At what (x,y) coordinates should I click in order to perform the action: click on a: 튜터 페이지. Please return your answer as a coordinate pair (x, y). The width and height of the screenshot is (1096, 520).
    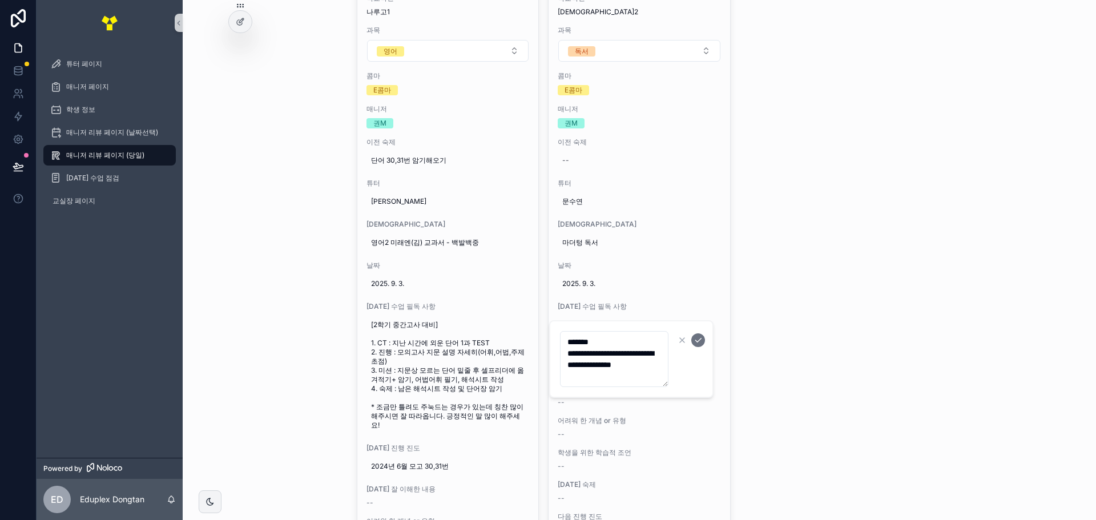
    Looking at the image, I should click on (110, 64).